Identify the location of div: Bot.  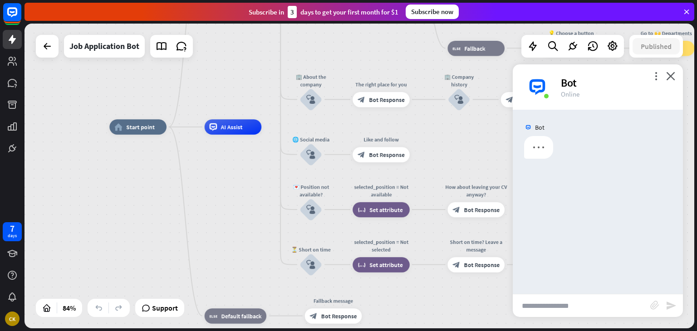
(616, 83).